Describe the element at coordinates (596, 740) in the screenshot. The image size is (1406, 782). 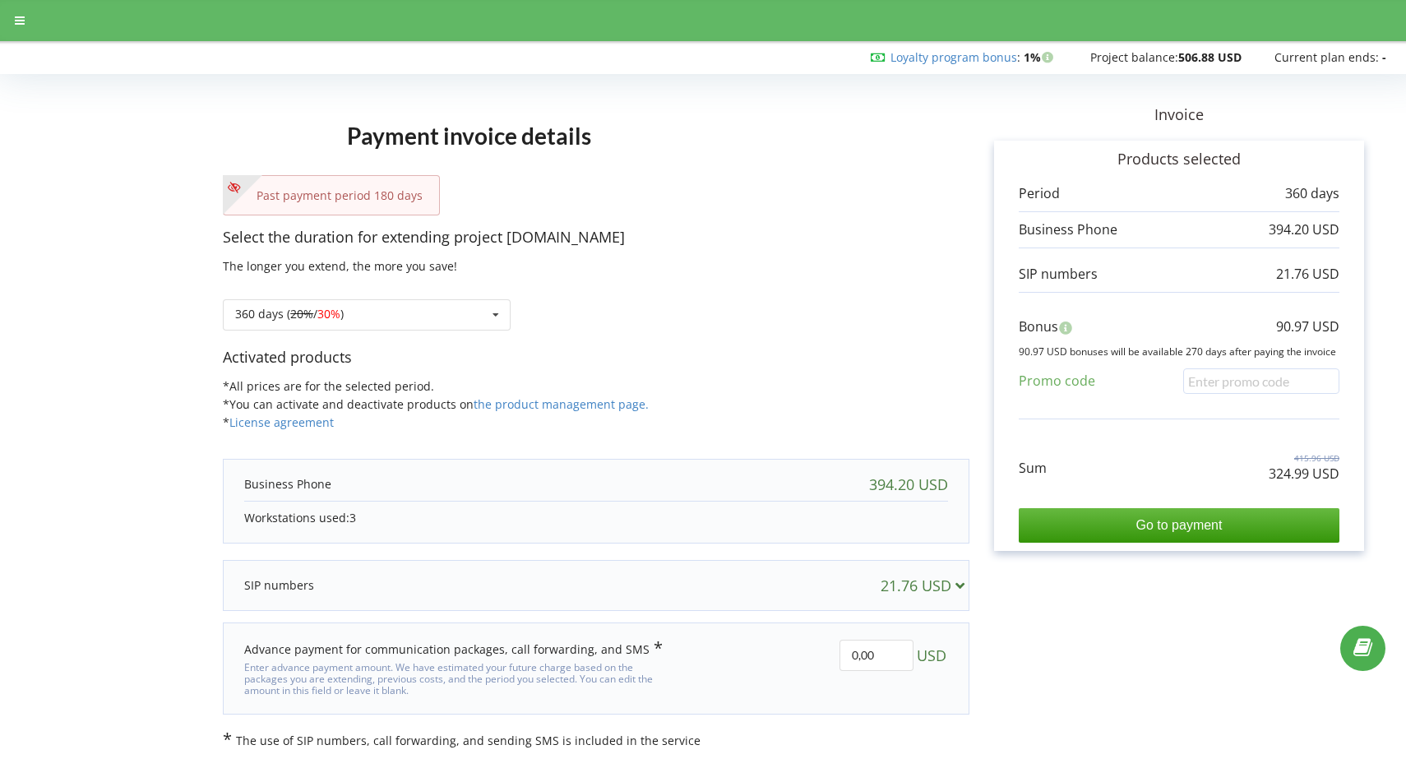
I see `p: The use of SIP numbers, call forwarding, and sending SMS is included in the service` at that location.